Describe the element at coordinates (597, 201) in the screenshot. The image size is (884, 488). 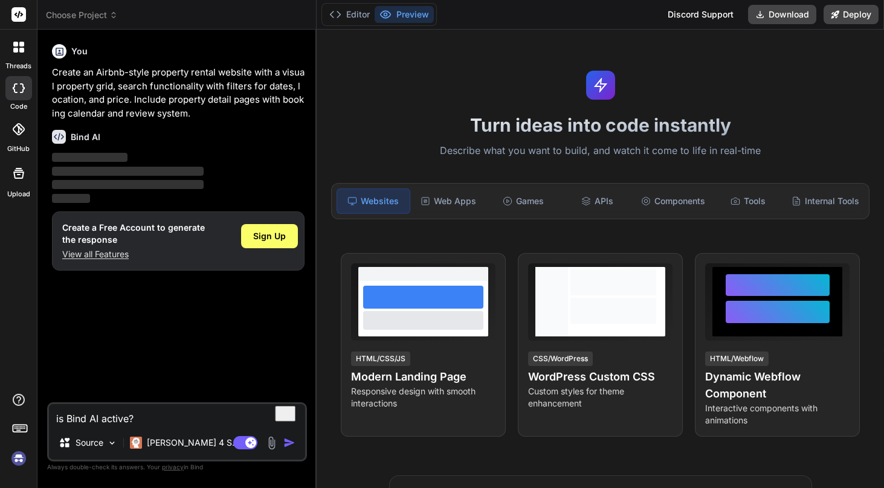
I see `div: APIs` at that location.